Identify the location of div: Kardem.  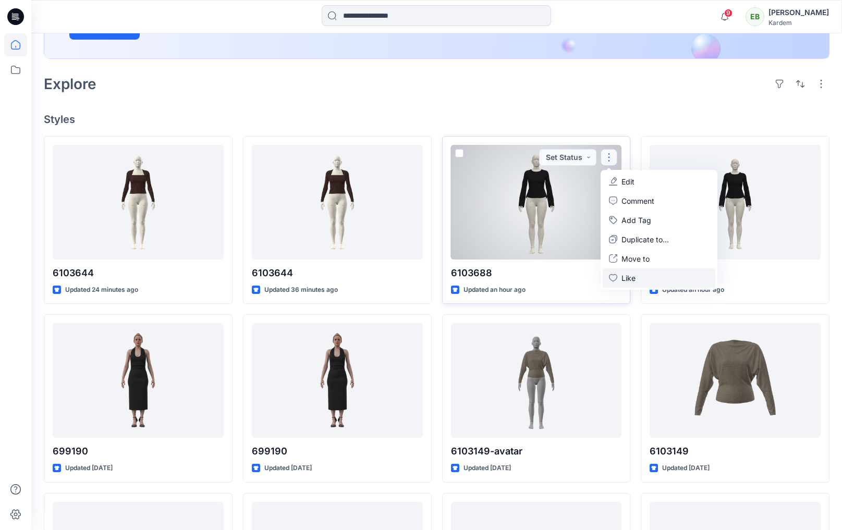
(799, 22).